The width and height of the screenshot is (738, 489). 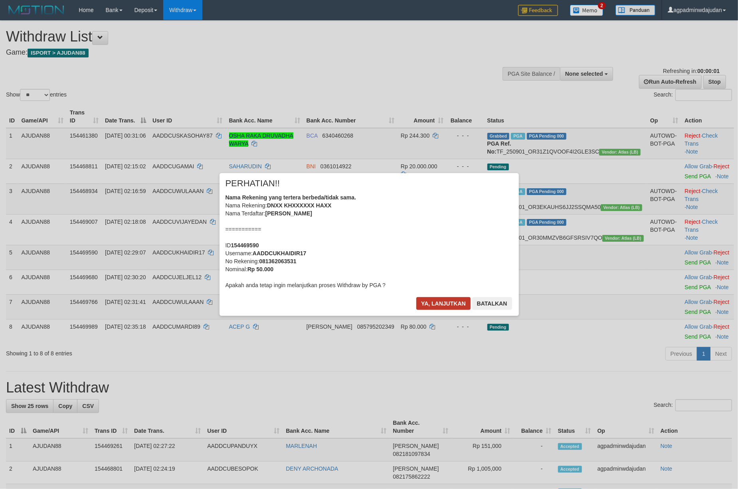 What do you see at coordinates (245, 245) in the screenshot?
I see `b: 154469590` at bounding box center [245, 245].